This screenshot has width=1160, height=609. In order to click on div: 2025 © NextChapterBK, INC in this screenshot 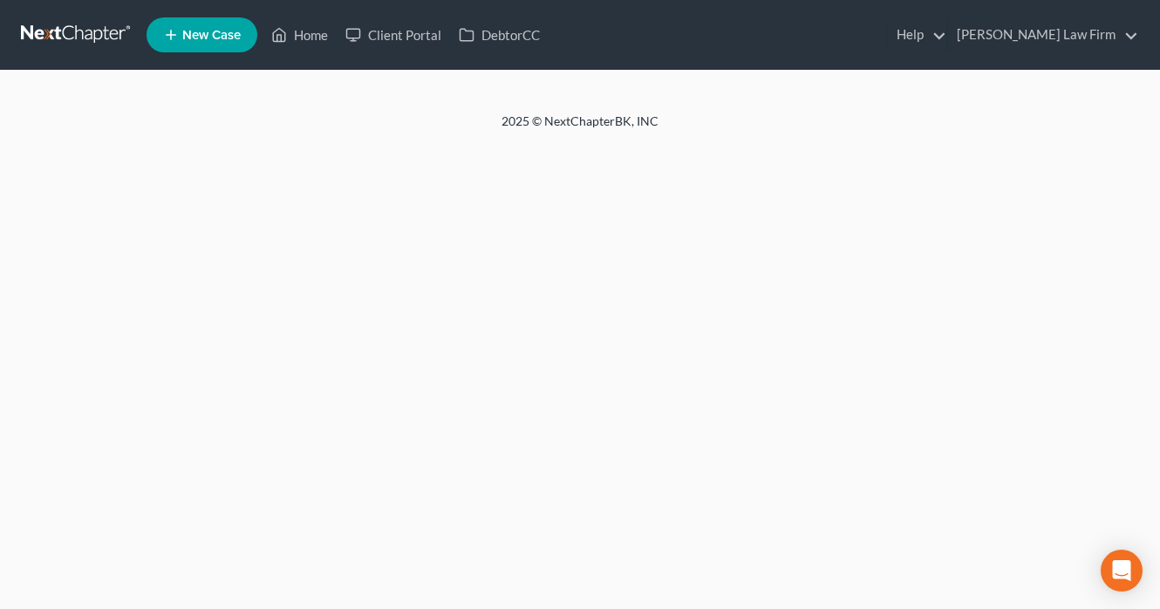, I will do `click(580, 128)`.